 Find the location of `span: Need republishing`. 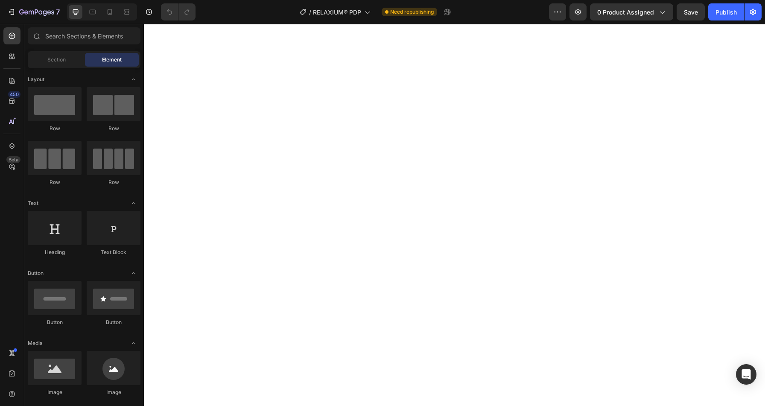

span: Need republishing is located at coordinates (412, 12).